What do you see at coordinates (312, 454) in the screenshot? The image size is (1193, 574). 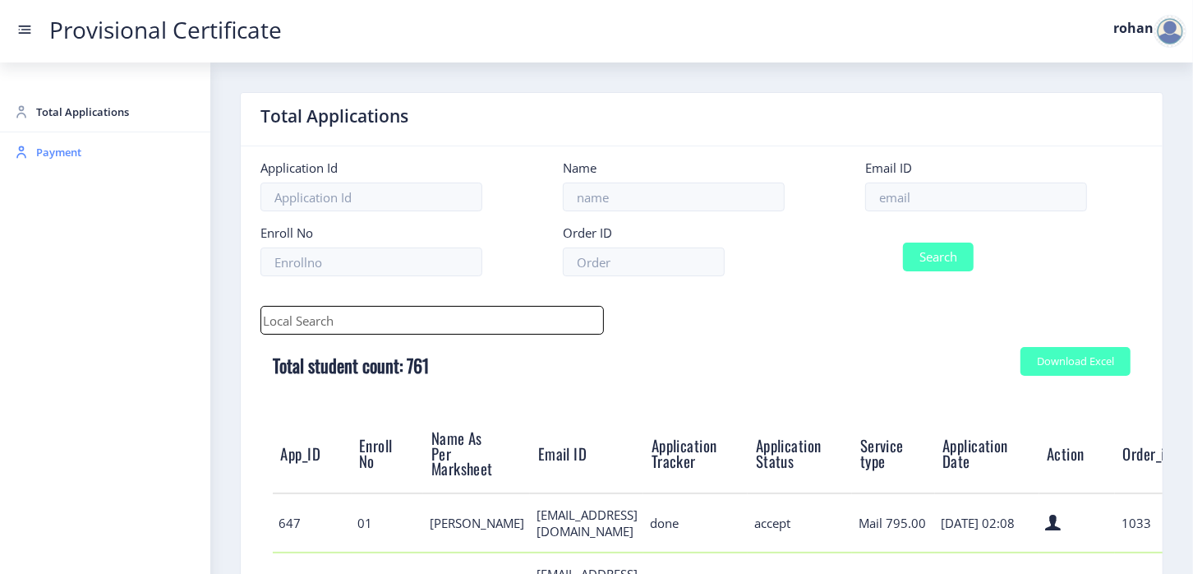 I see `th: App_ID` at bounding box center [312, 454].